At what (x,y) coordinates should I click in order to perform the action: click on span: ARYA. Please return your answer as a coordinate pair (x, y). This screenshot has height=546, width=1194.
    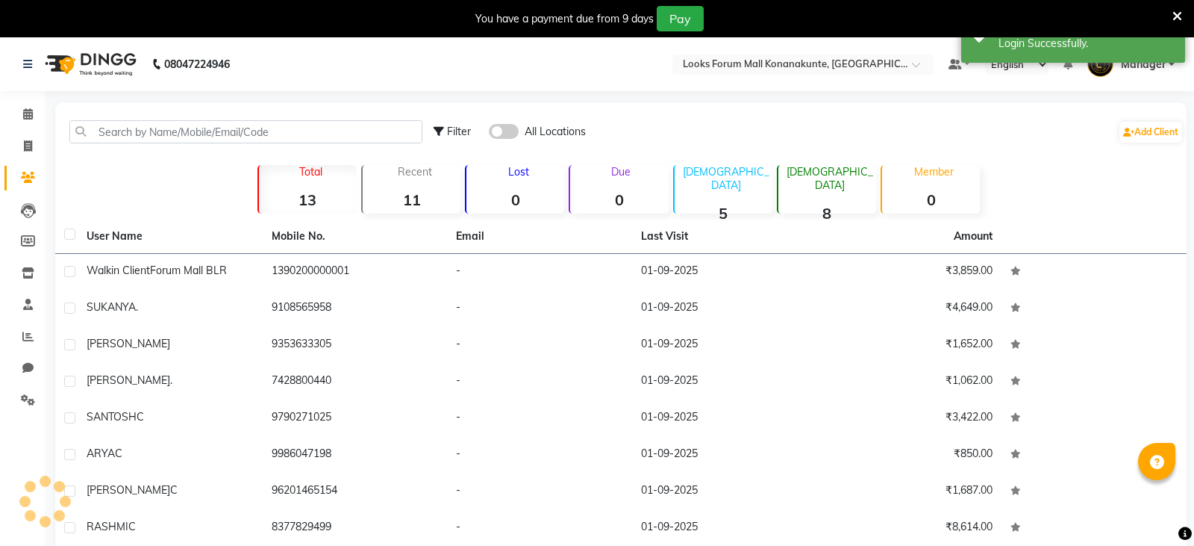
    Looking at the image, I should click on (101, 453).